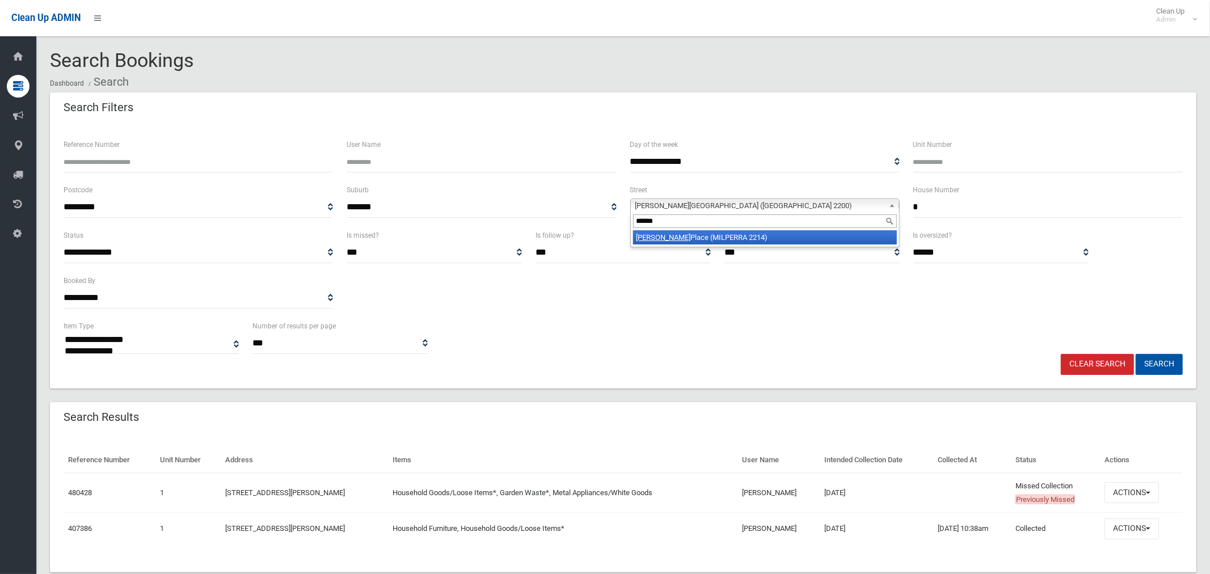 This screenshot has width=1210, height=574. I want to click on th: Collected At, so click(972, 460).